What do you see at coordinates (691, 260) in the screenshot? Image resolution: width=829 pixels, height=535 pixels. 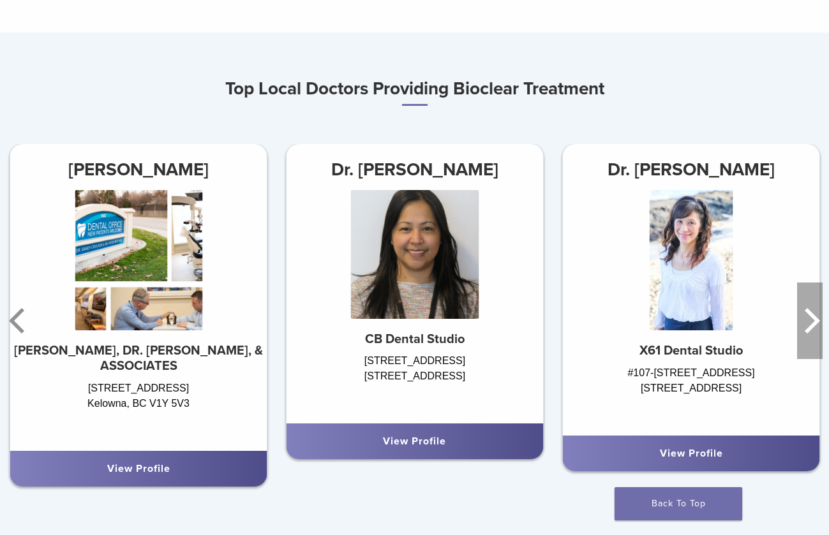 I see `img: Dr. Leetty Huang` at bounding box center [691, 260].